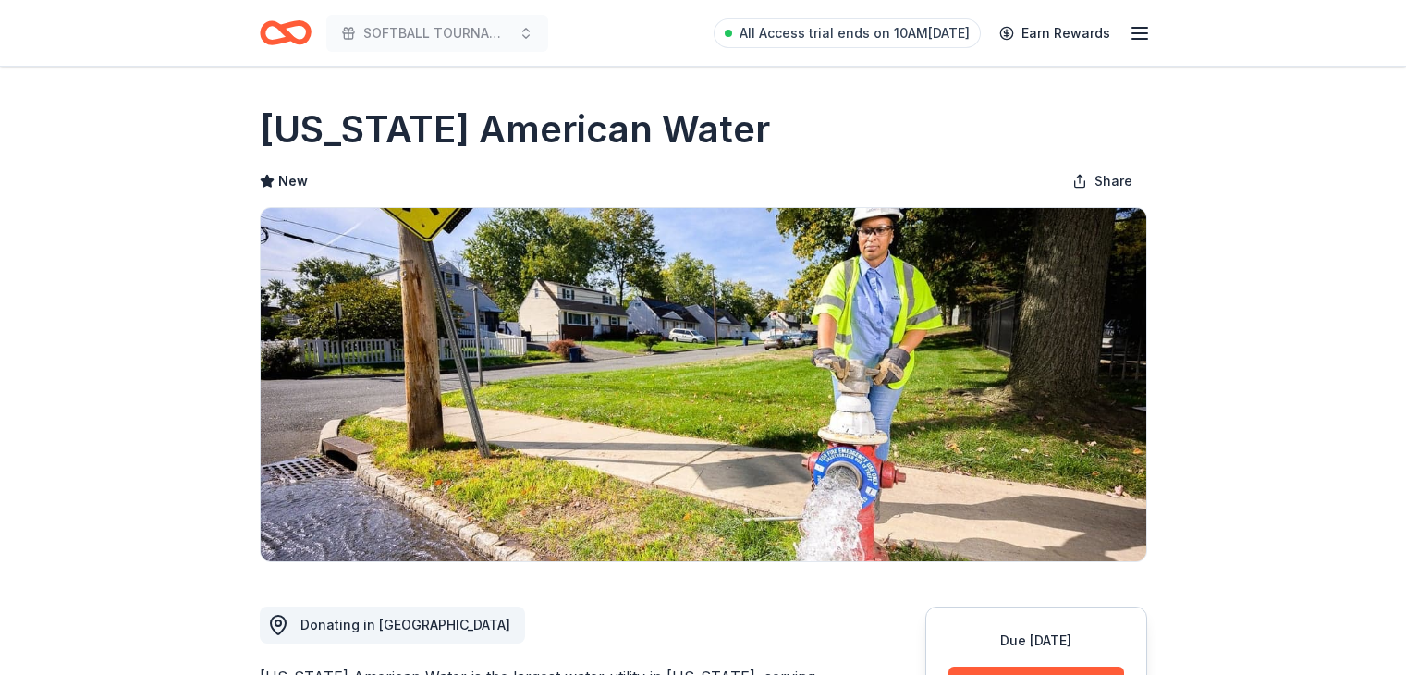 This screenshot has height=675, width=1406. What do you see at coordinates (437, 33) in the screenshot?
I see `span: SOFTBALL TOURNAMENT 10U` at bounding box center [437, 33].